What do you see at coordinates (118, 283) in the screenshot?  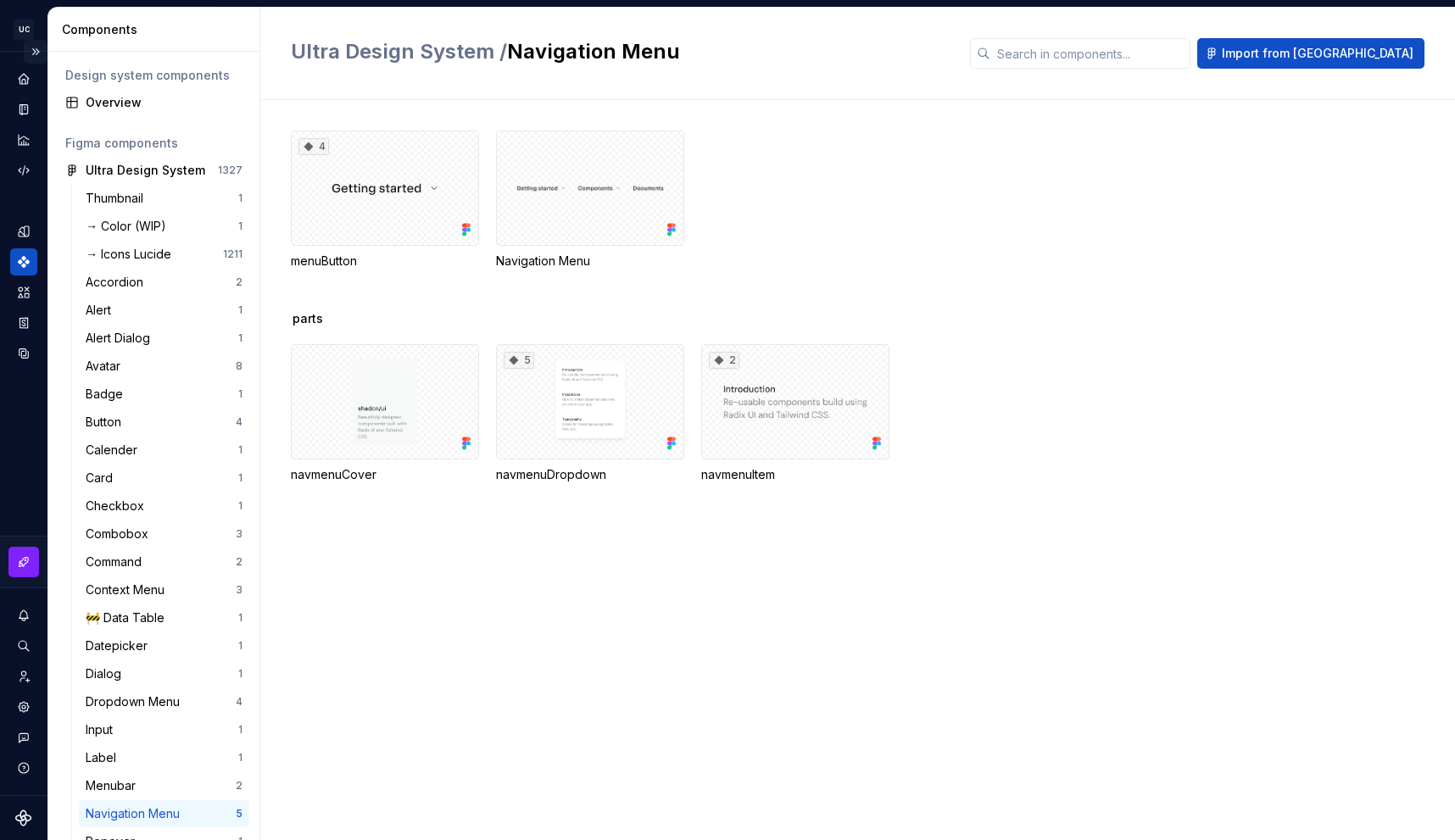 I see `div: Accordion` at bounding box center [118, 283].